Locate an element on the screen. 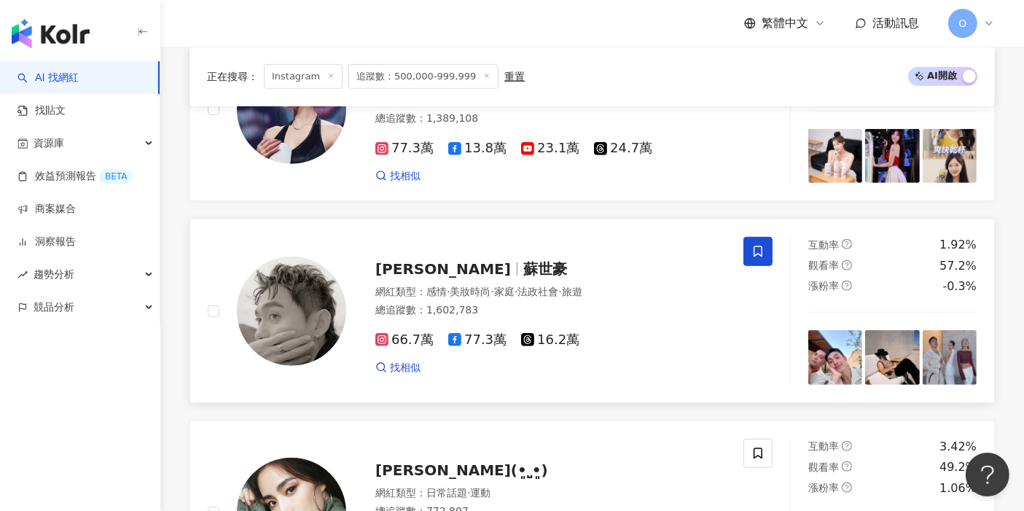 The image size is (1024, 511). span: 蘇世豪 is located at coordinates (545, 269).